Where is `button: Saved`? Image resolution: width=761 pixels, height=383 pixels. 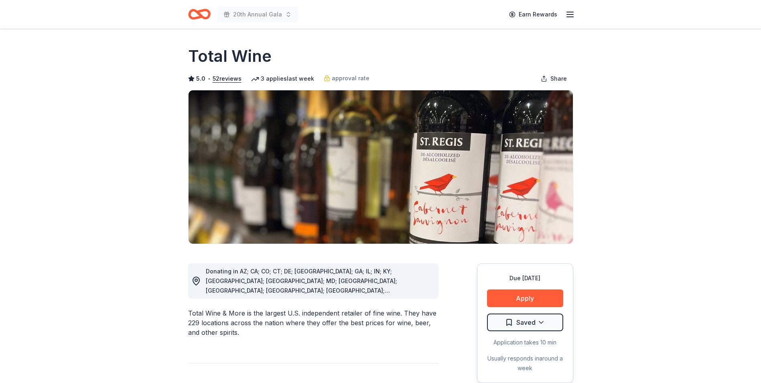
button: Saved is located at coordinates (525, 322).